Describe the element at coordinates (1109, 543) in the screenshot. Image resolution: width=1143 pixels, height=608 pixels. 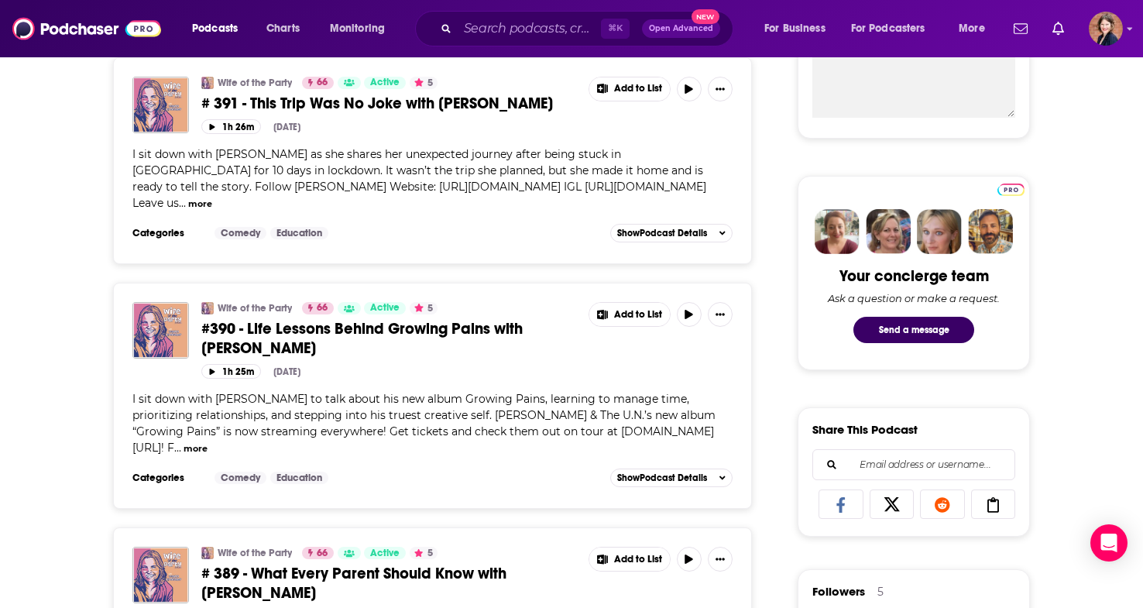
I see `div: Open Intercom Messenger` at that location.